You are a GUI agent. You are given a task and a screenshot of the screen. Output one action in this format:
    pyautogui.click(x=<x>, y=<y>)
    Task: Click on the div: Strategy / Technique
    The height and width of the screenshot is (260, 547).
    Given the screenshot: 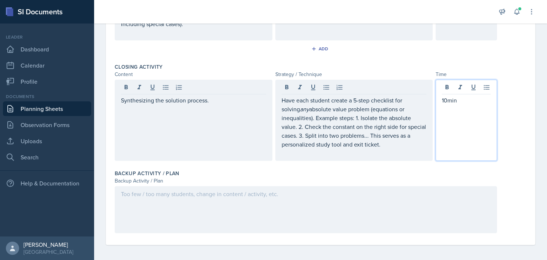 What is the action you would take?
    pyautogui.click(x=354, y=74)
    